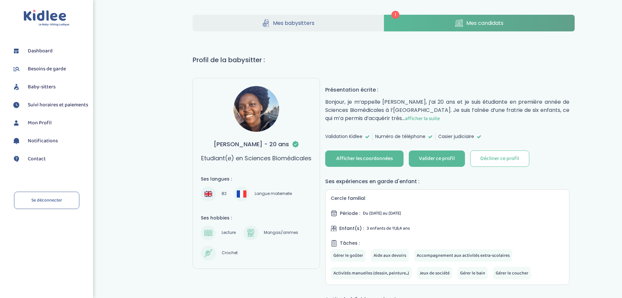  I want to click on h1: Profil de la babysitter :, so click(384, 60).